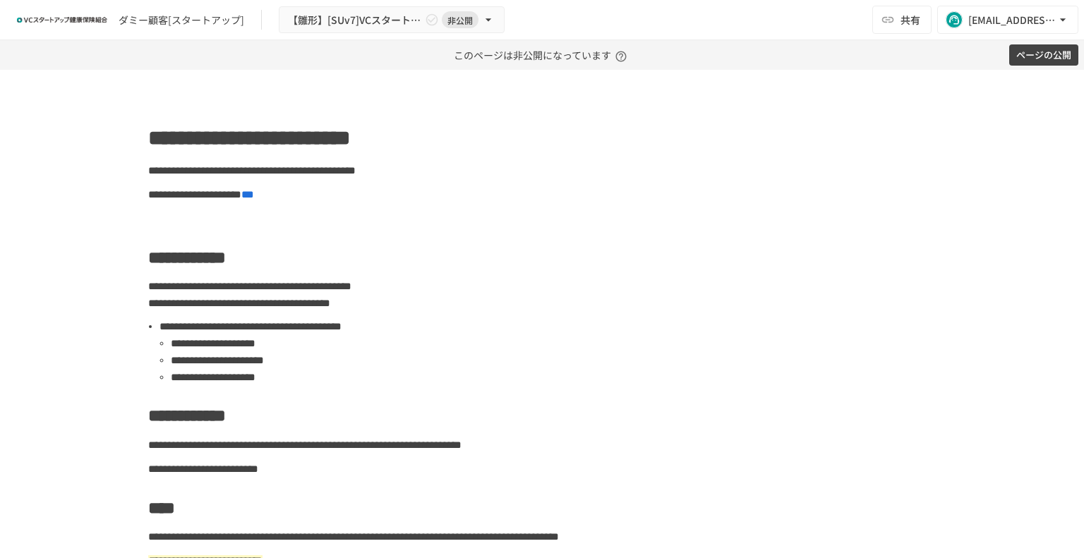 The width and height of the screenshot is (1084, 558). What do you see at coordinates (902, 20) in the screenshot?
I see `button: 共有` at bounding box center [902, 20].